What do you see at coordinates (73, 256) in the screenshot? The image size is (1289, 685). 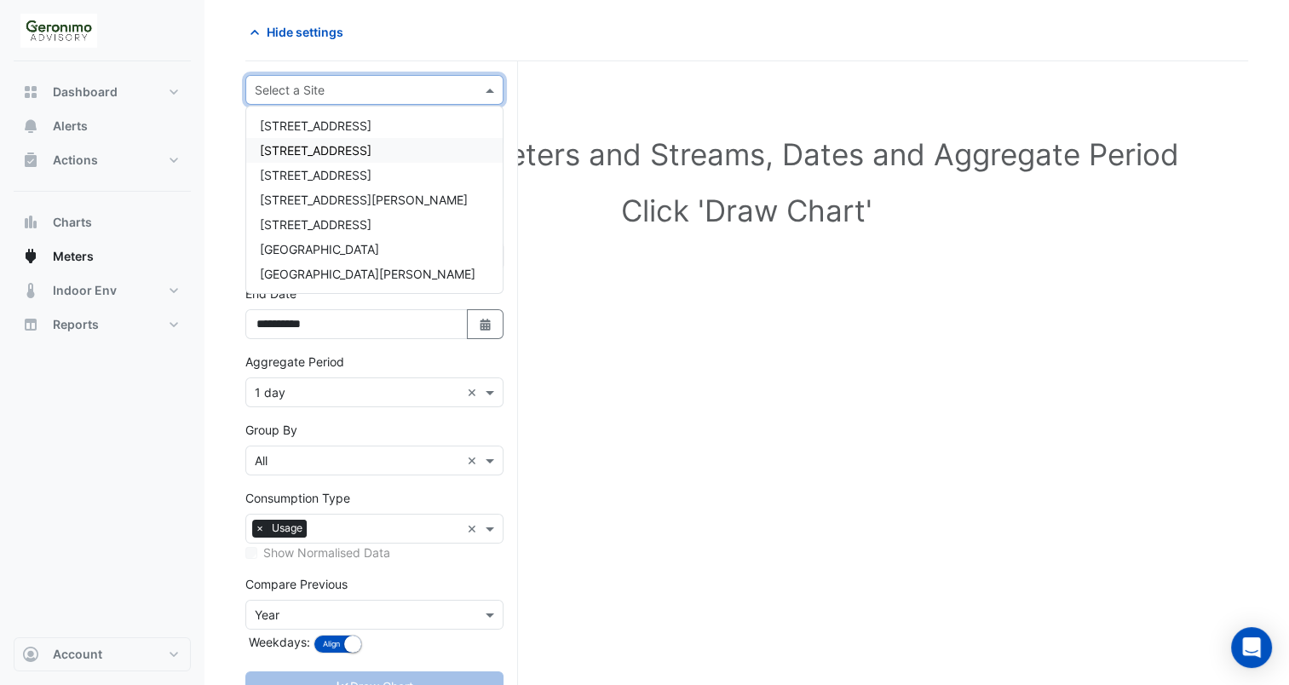 I see `span: Meters` at bounding box center [73, 256].